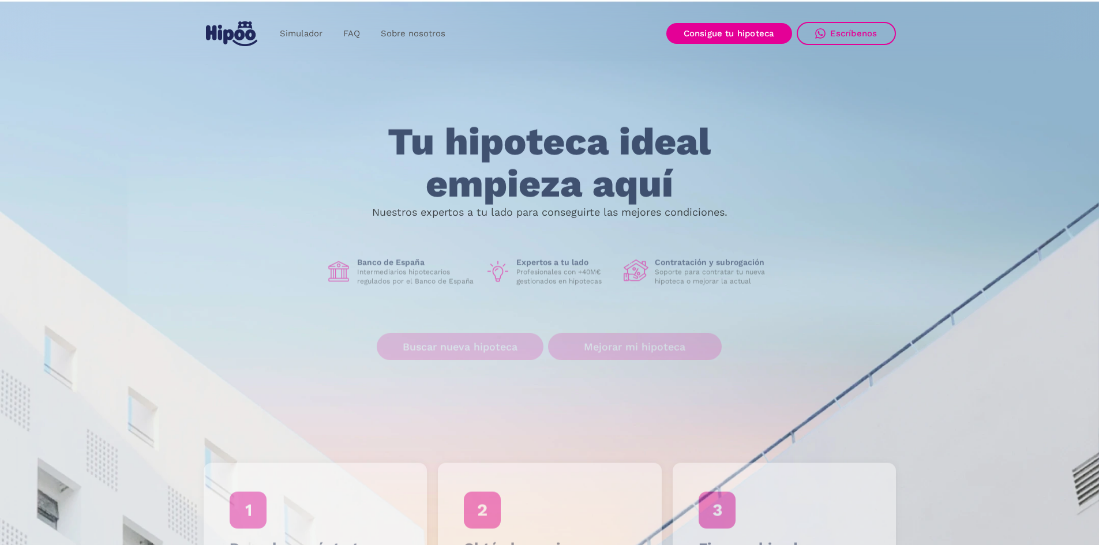 This screenshot has width=1099, height=545. What do you see at coordinates (635, 347) in the screenshot?
I see `a: Mejorar mi hipoteca` at bounding box center [635, 347].